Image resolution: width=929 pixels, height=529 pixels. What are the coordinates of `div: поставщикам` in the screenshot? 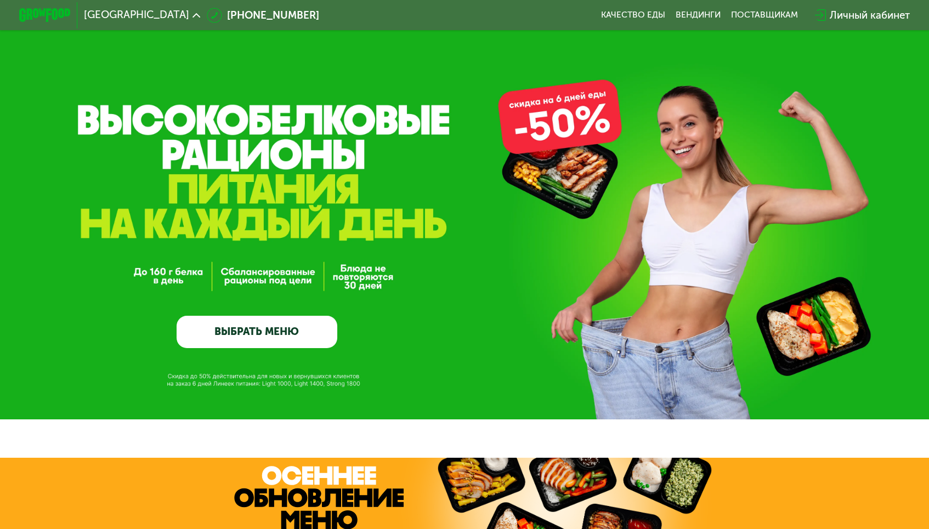 It's located at (764, 15).